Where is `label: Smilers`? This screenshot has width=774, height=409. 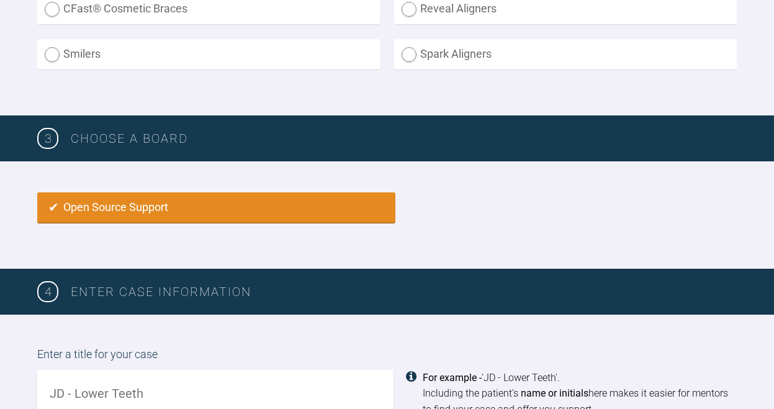
label: Smilers is located at coordinates (209, 54).